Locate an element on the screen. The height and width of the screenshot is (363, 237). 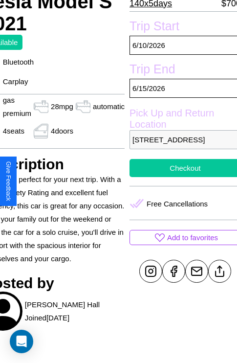
p: Add to favorites is located at coordinates (193, 237).